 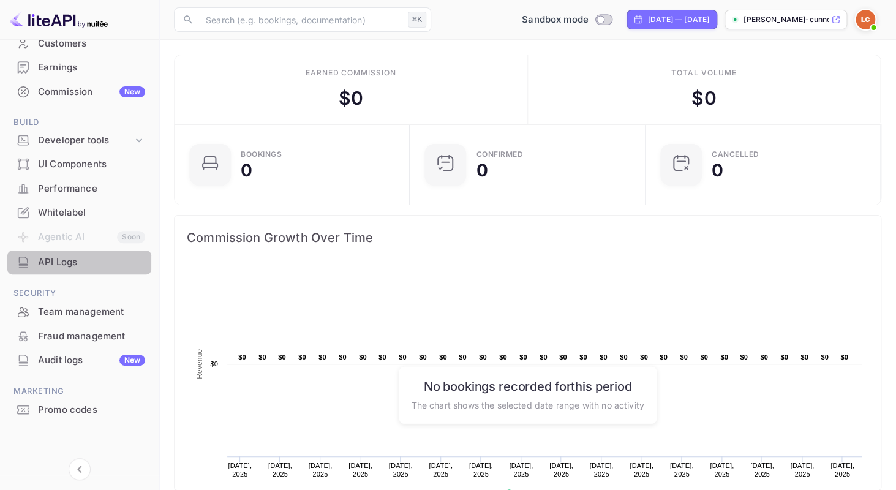 What do you see at coordinates (79, 212) in the screenshot?
I see `a: Whitelabel` at bounding box center [79, 212].